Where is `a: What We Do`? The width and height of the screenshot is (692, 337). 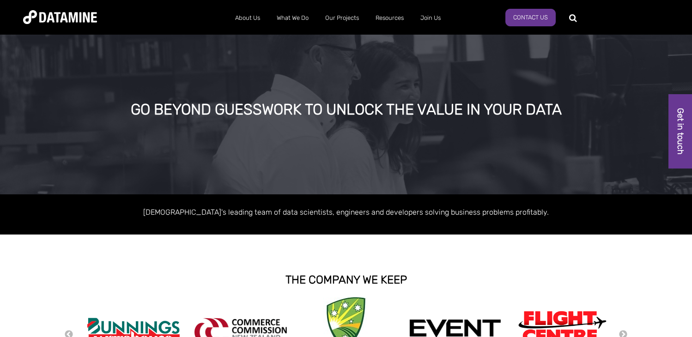
a: What We Do is located at coordinates (292, 18).